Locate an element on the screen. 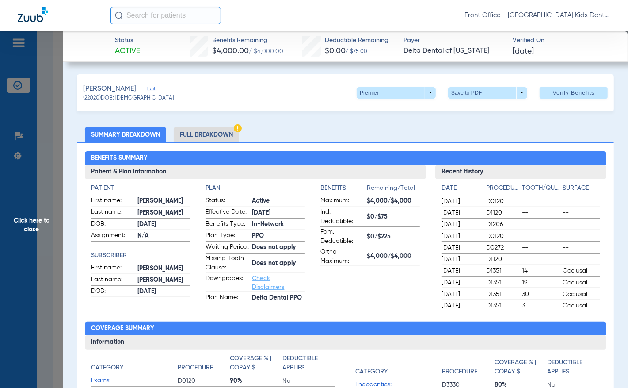  h4: Plan is located at coordinates (255, 188).